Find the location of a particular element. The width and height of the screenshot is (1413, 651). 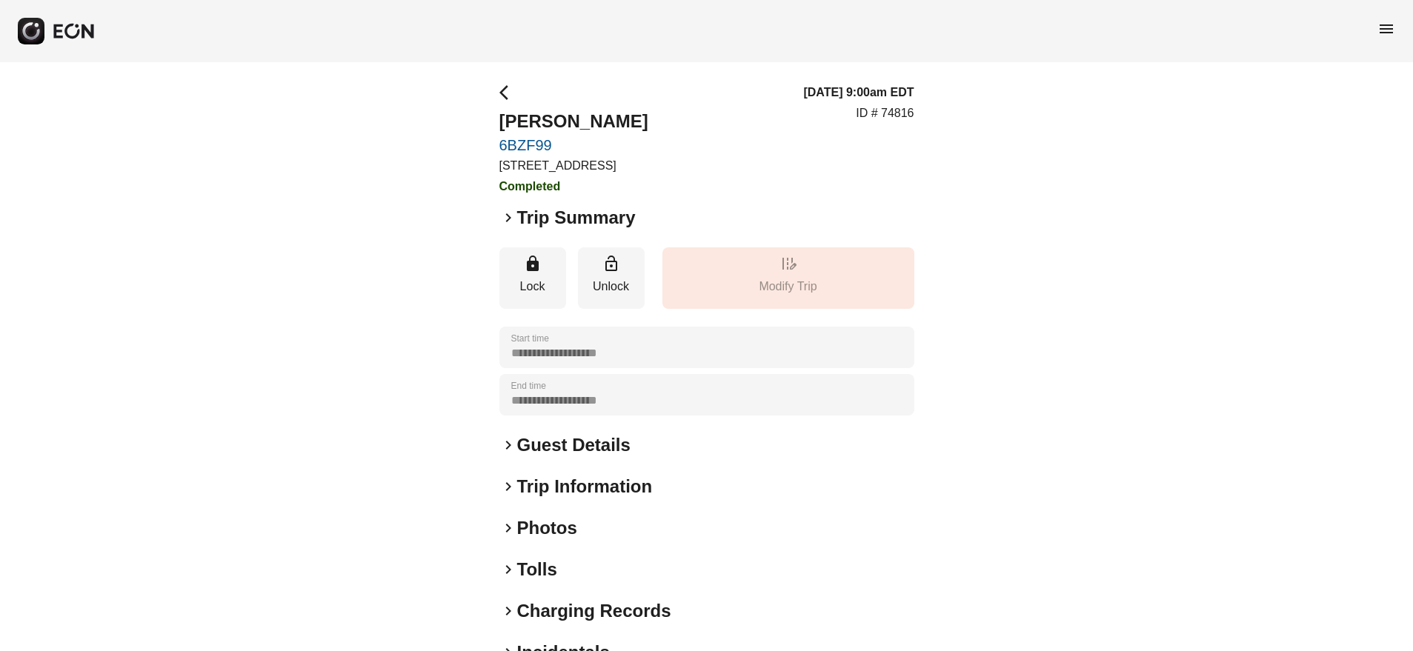

h2: Trip Summary is located at coordinates (576, 218).